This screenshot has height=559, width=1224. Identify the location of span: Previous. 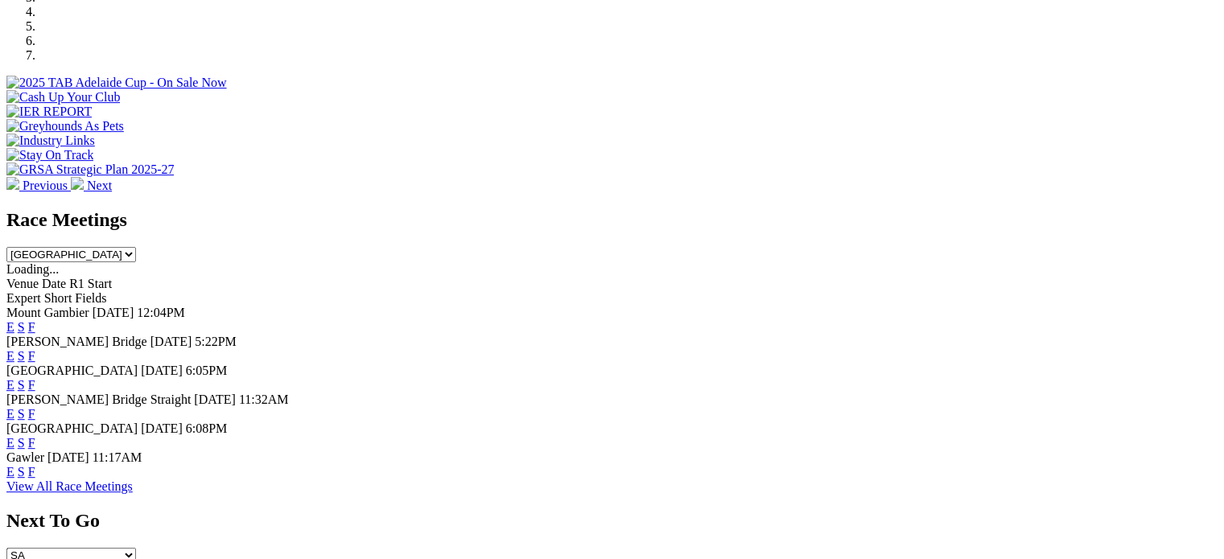
(45, 185).